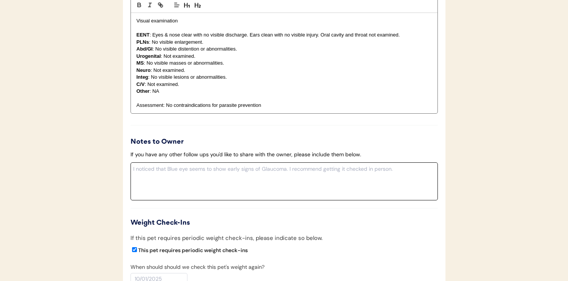 The image size is (568, 281). I want to click on div: When should should we check this pet's weight again?, so click(197, 267).